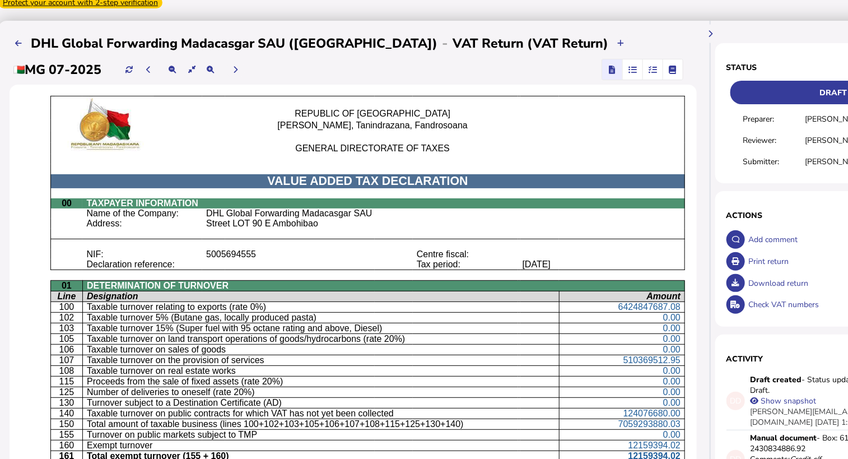 Image resolution: width=848 pixels, height=459 pixels. Describe the element at coordinates (735, 304) in the screenshot. I see `button: Check VAT numbers on return.` at that location.